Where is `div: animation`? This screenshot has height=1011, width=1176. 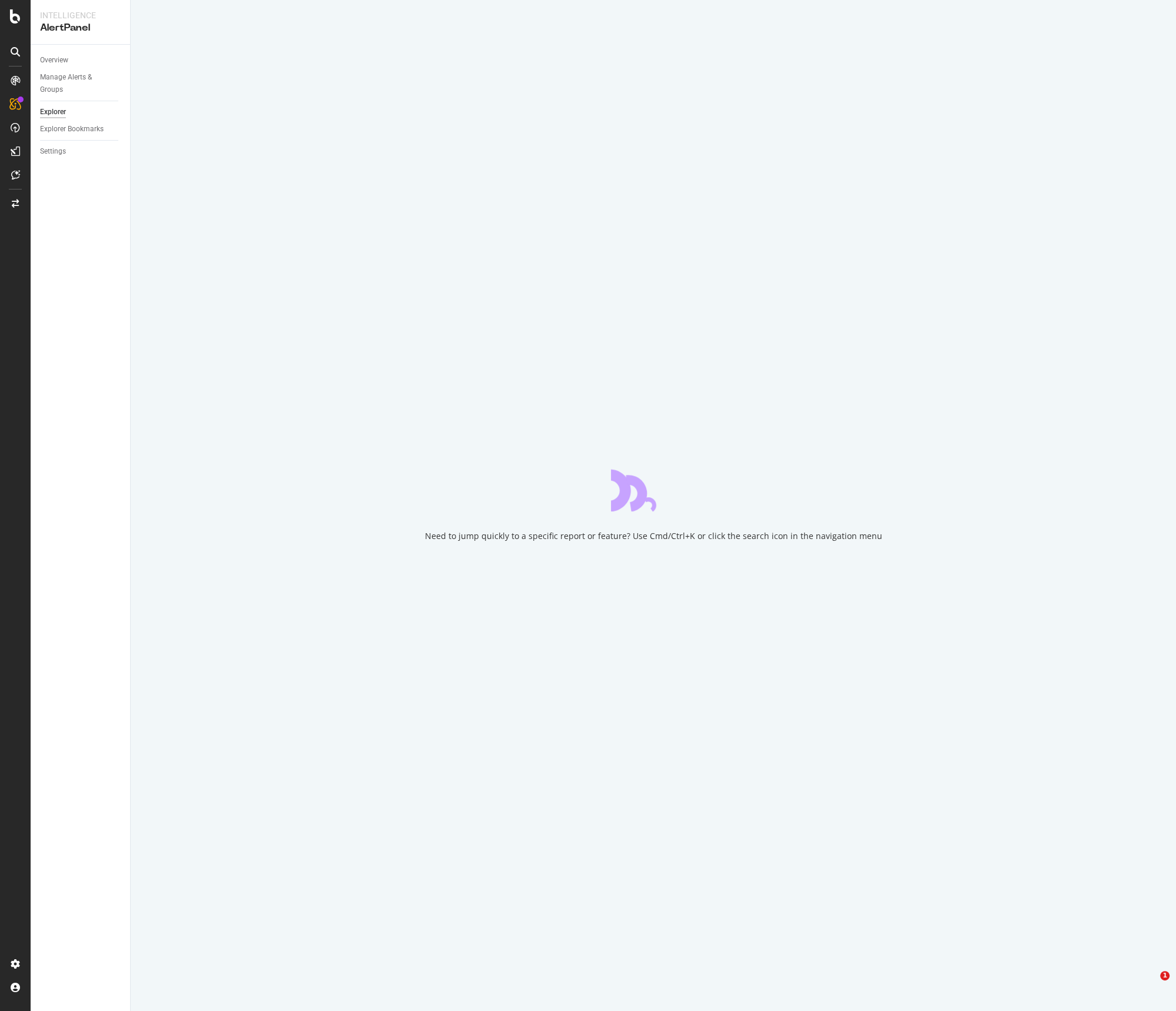
div: animation is located at coordinates (654, 491).